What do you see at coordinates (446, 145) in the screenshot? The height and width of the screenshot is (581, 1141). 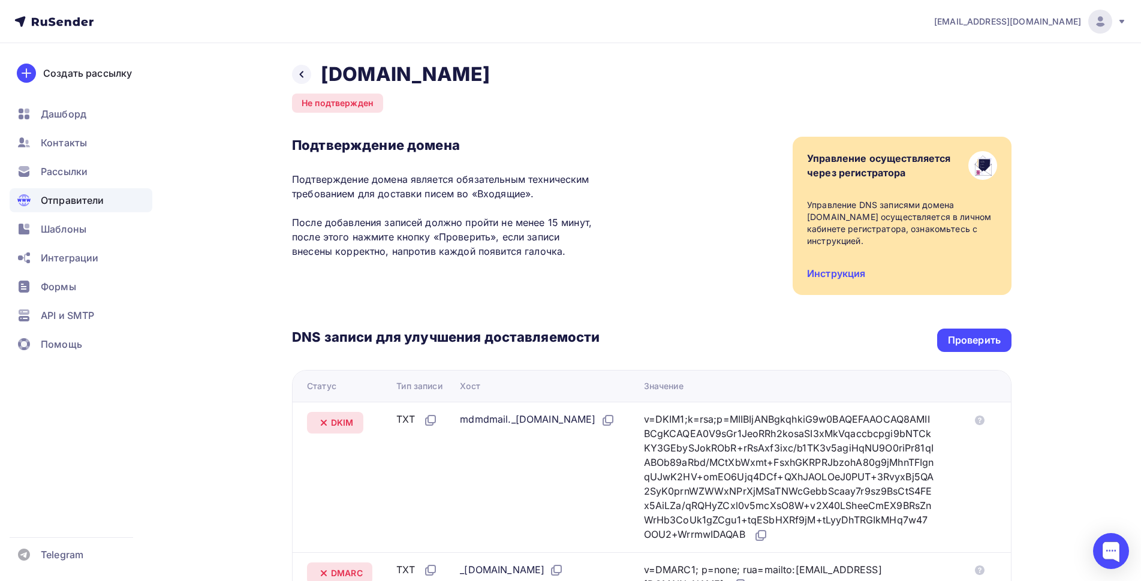 I see `h3: Подтверждение домена` at bounding box center [446, 145].